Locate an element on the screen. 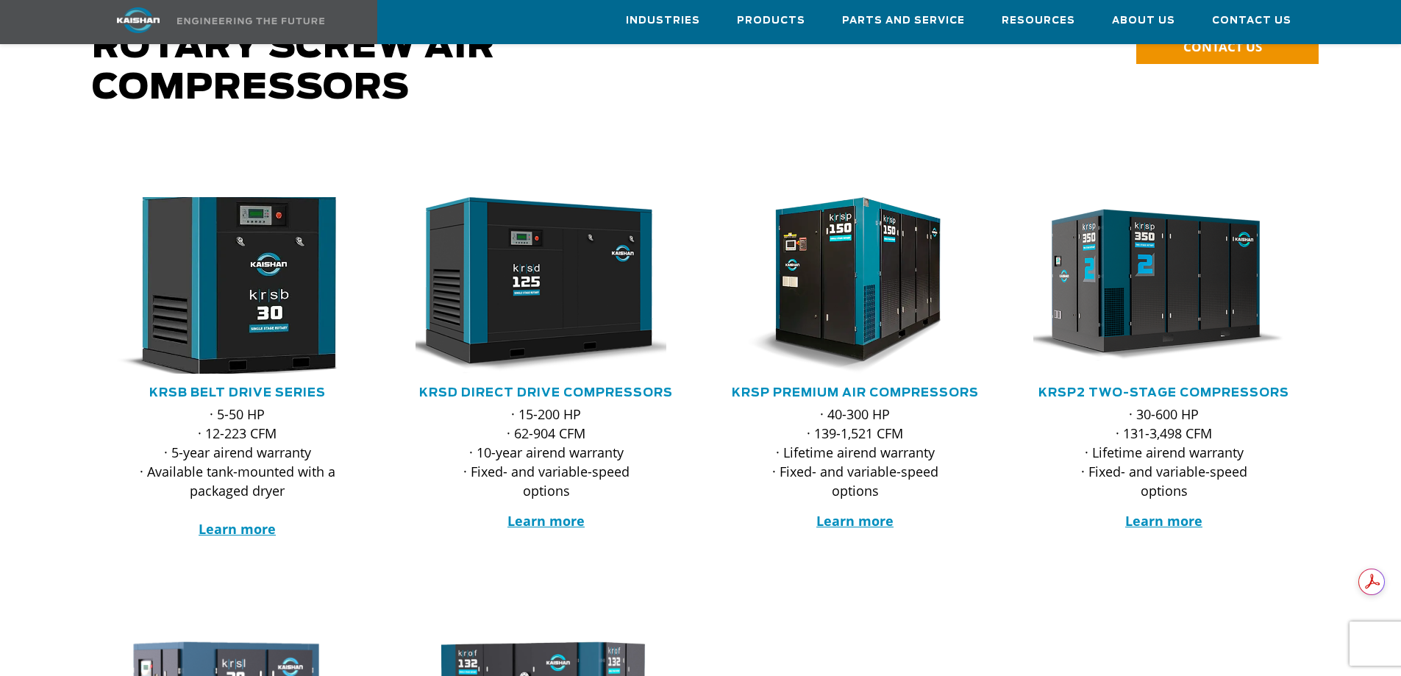 The height and width of the screenshot is (676, 1401). p: · 15-200 HP · 62-904 CFM · 10-year airend warranty · Fixed- and variable-speed options is located at coordinates (546, 452).